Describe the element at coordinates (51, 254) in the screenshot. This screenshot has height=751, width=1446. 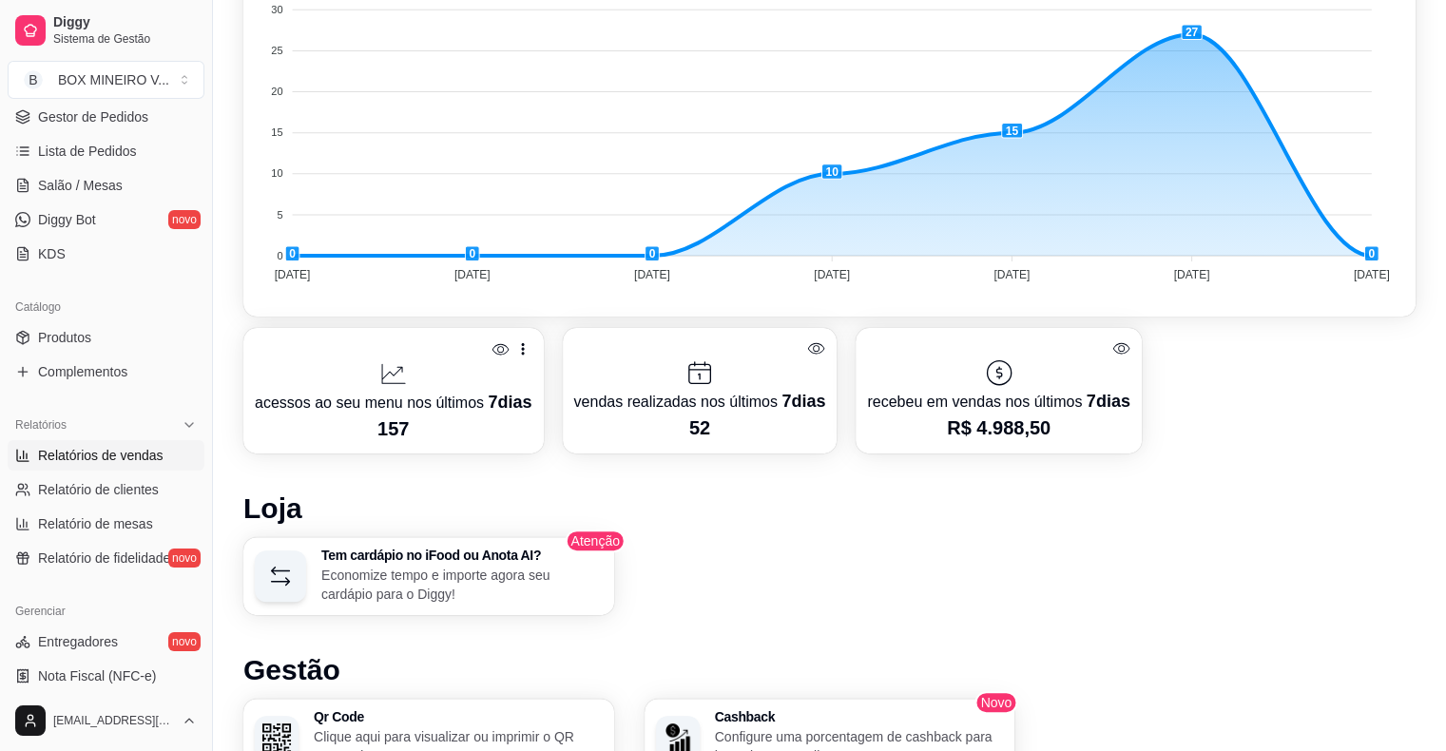
I see `span: KDS` at that location.